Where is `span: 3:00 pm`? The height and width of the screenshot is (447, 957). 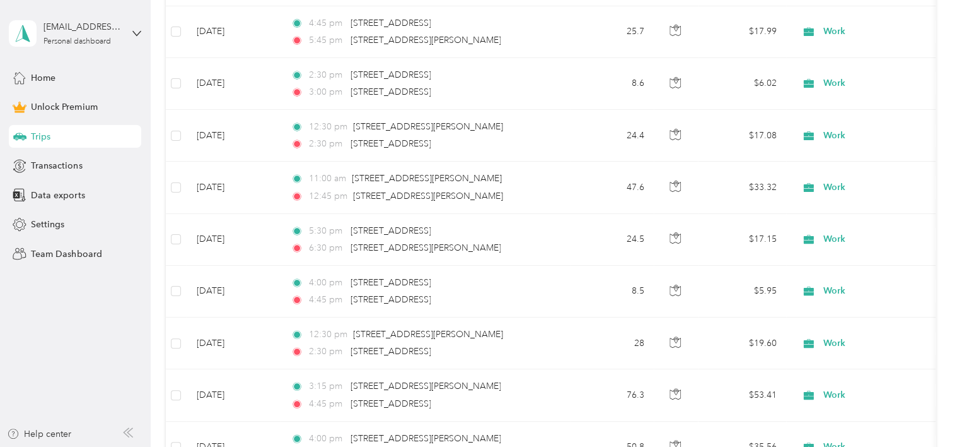 span: 3:00 pm is located at coordinates (327, 92).